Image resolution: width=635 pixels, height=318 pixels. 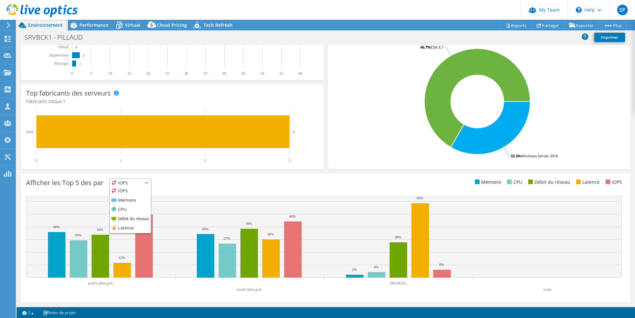 I want to click on text: 58%, so click(x=420, y=198).